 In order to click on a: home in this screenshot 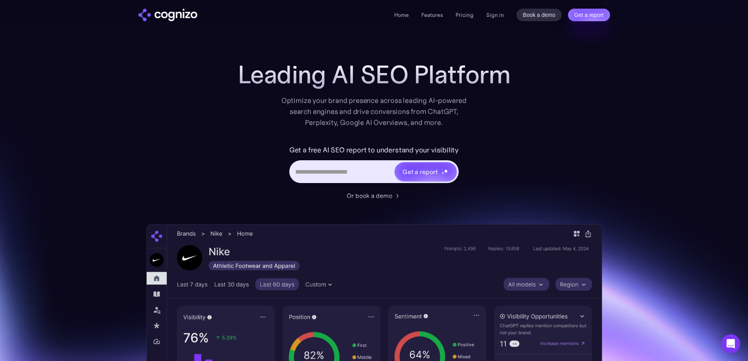, I will do `click(168, 15)`.